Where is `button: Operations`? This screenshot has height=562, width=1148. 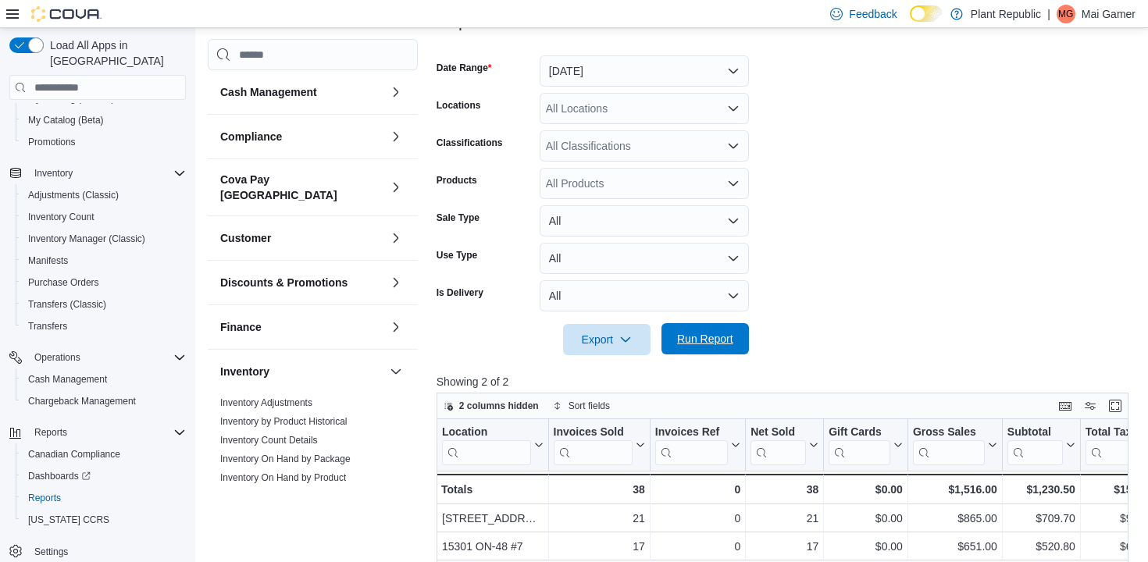 button: Operations is located at coordinates (57, 358).